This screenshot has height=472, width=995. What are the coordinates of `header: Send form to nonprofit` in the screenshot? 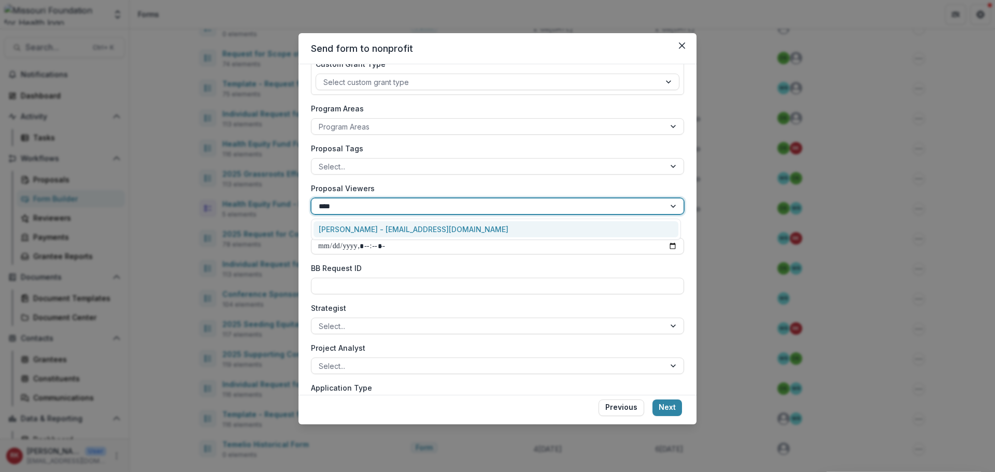 It's located at (498, 49).